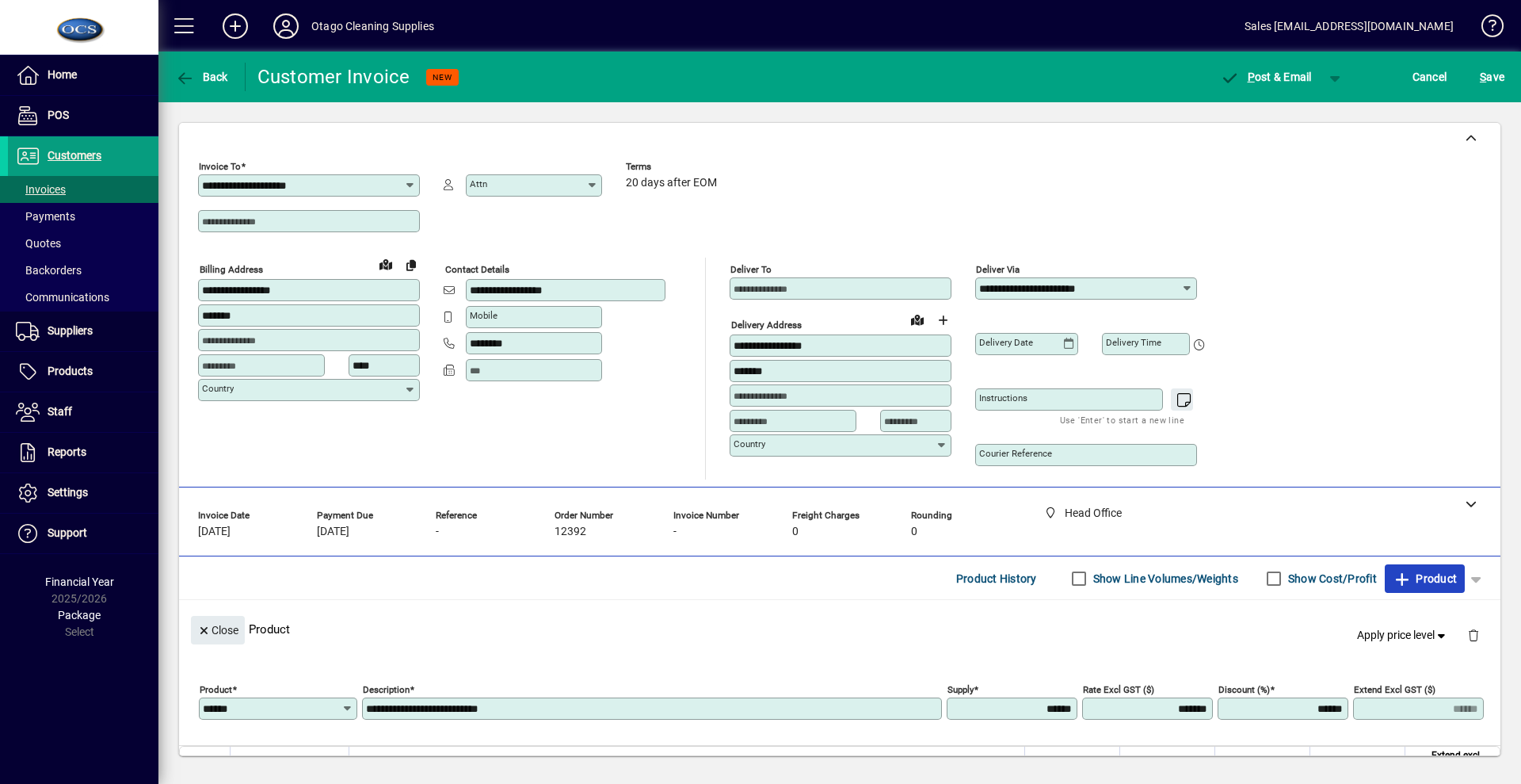 This screenshot has width=1521, height=784. I want to click on span: Backorders, so click(48, 270).